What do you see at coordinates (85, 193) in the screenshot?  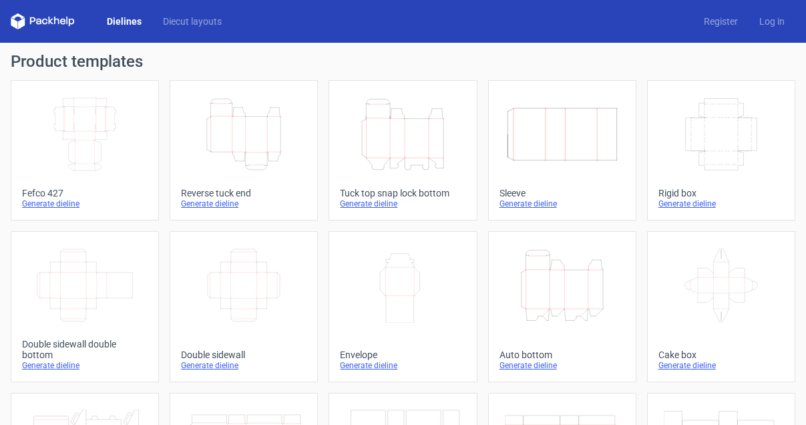 I see `div: Fefco 427` at bounding box center [85, 193].